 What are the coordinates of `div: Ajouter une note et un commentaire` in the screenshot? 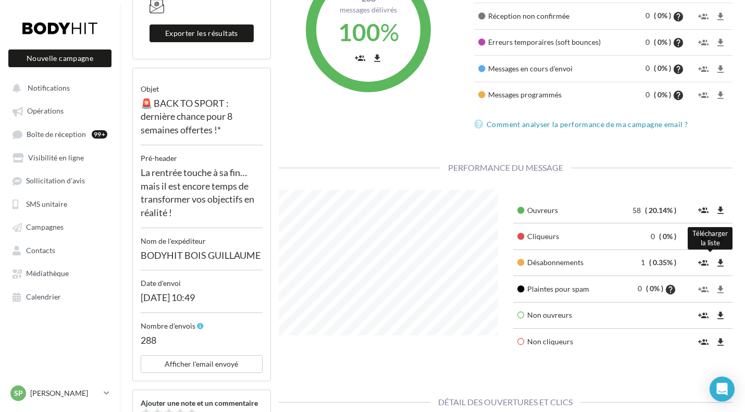 It's located at (202, 403).